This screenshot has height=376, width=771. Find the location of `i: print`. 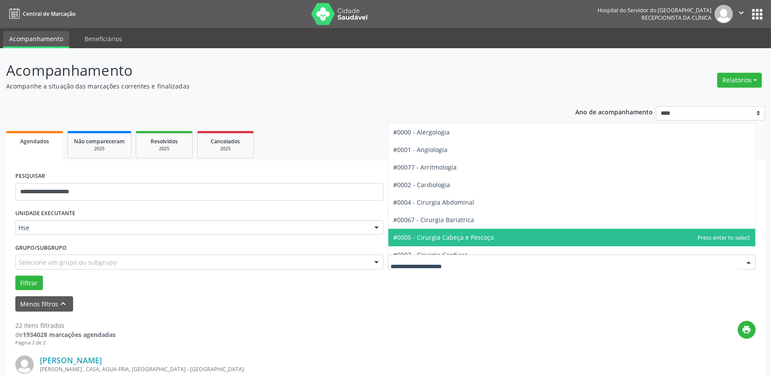

i: print is located at coordinates (747, 329).